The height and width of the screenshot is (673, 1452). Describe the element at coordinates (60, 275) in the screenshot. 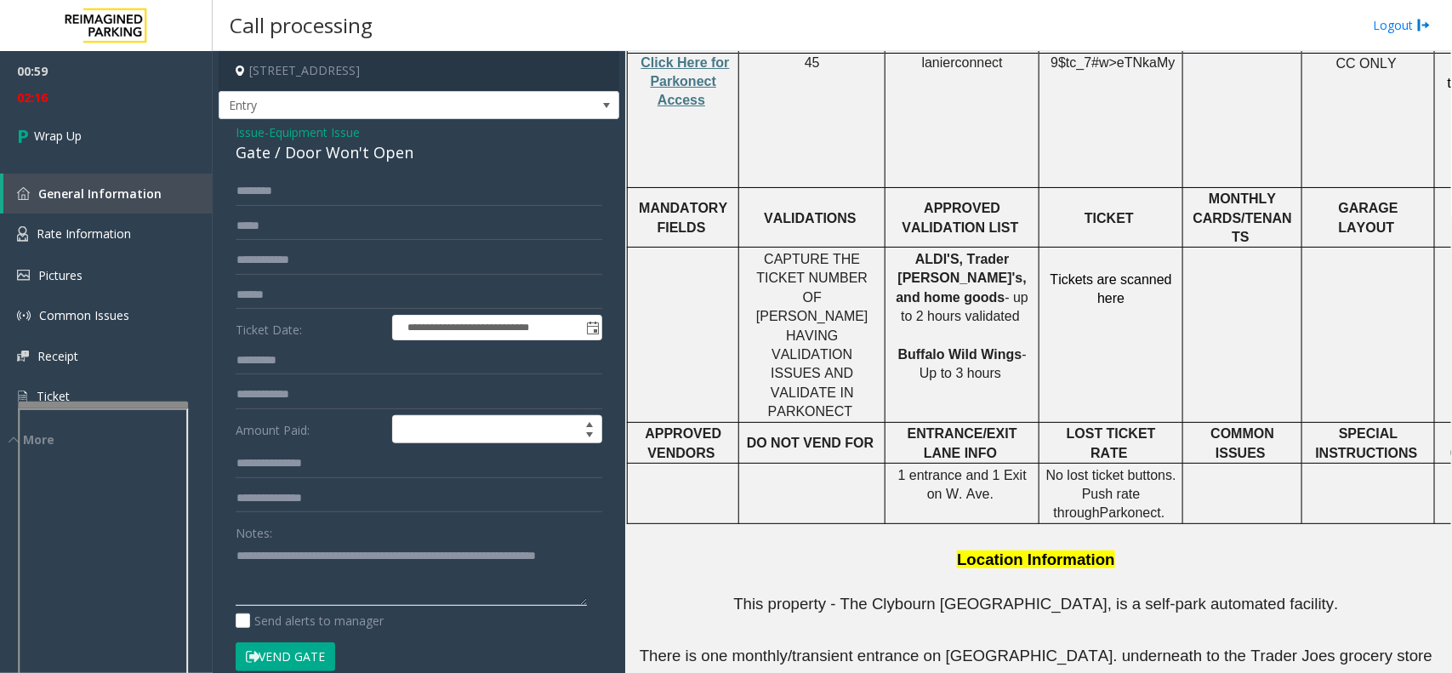

I see `span: Pictures` at that location.